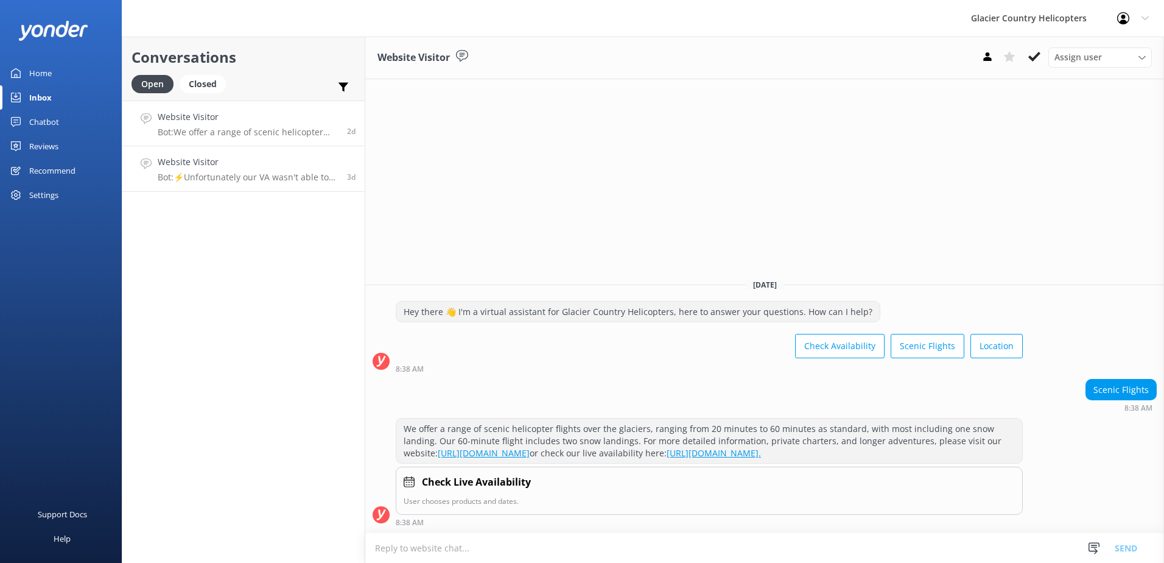 The width and height of the screenshot is (1164, 563). I want to click on button: Scenic Flights, so click(927, 346).